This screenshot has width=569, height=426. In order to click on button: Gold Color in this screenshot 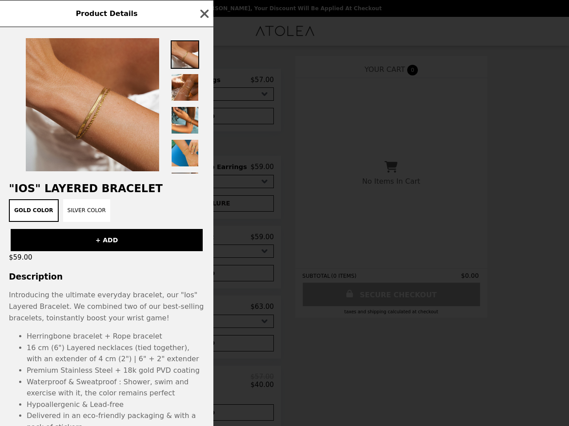, I will do `click(34, 211)`.